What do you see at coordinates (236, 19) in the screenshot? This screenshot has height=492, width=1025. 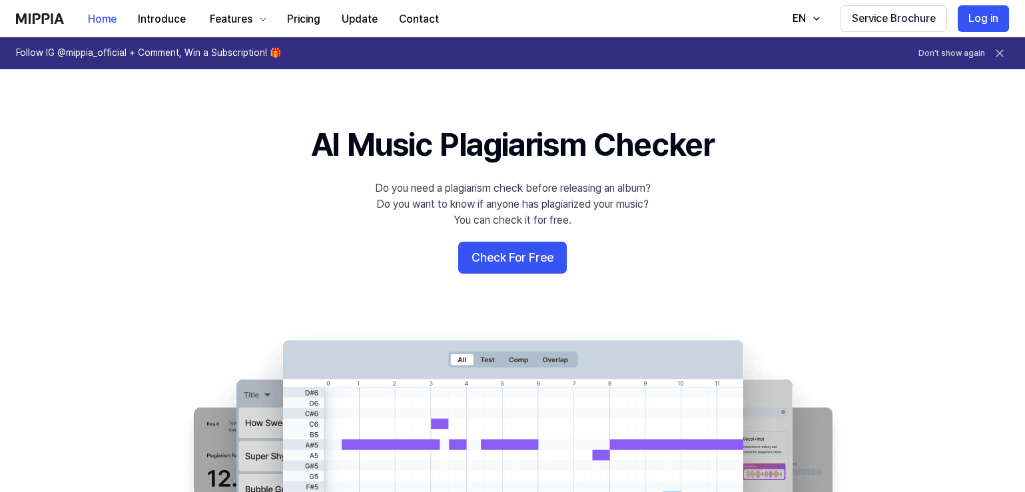 I see `button: Features` at bounding box center [236, 19].